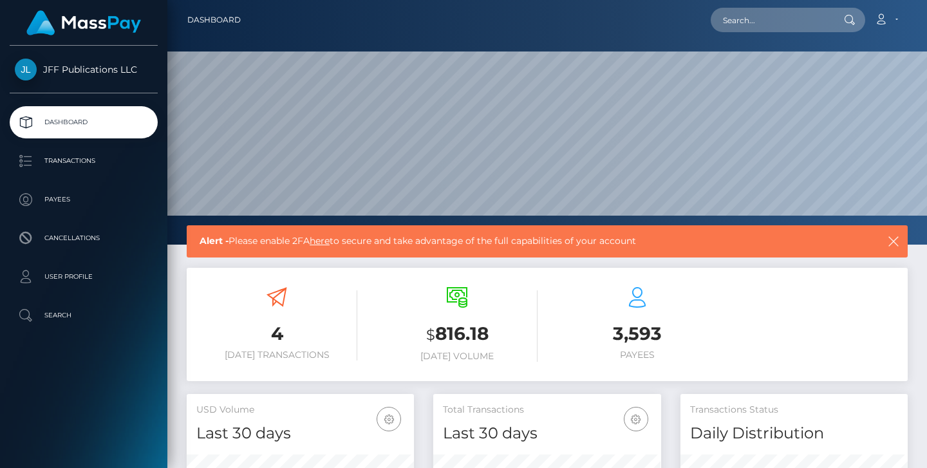 The height and width of the screenshot is (468, 927). I want to click on span: JFF Publications LLC, so click(84, 70).